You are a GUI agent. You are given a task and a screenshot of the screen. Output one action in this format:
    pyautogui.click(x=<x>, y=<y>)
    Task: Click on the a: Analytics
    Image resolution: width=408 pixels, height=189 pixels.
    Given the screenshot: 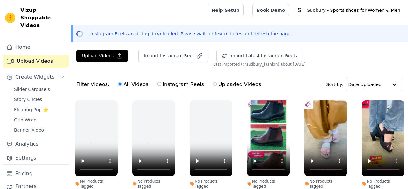 What is the action you would take?
    pyautogui.click(x=35, y=144)
    